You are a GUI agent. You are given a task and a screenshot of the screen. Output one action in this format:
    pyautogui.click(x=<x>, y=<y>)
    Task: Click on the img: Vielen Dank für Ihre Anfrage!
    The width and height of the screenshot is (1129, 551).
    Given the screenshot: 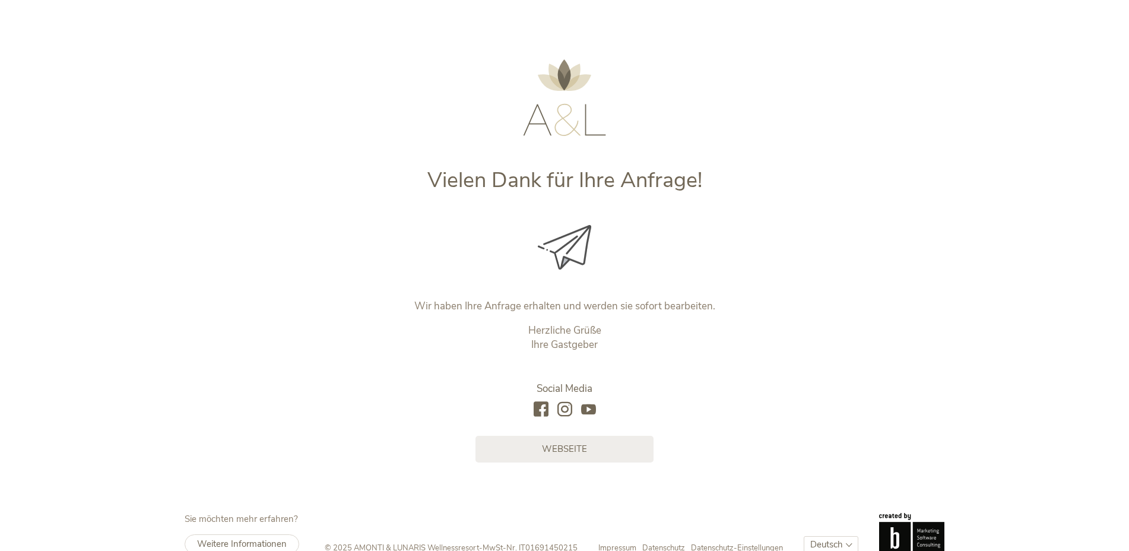 What is the action you would take?
    pyautogui.click(x=565, y=247)
    